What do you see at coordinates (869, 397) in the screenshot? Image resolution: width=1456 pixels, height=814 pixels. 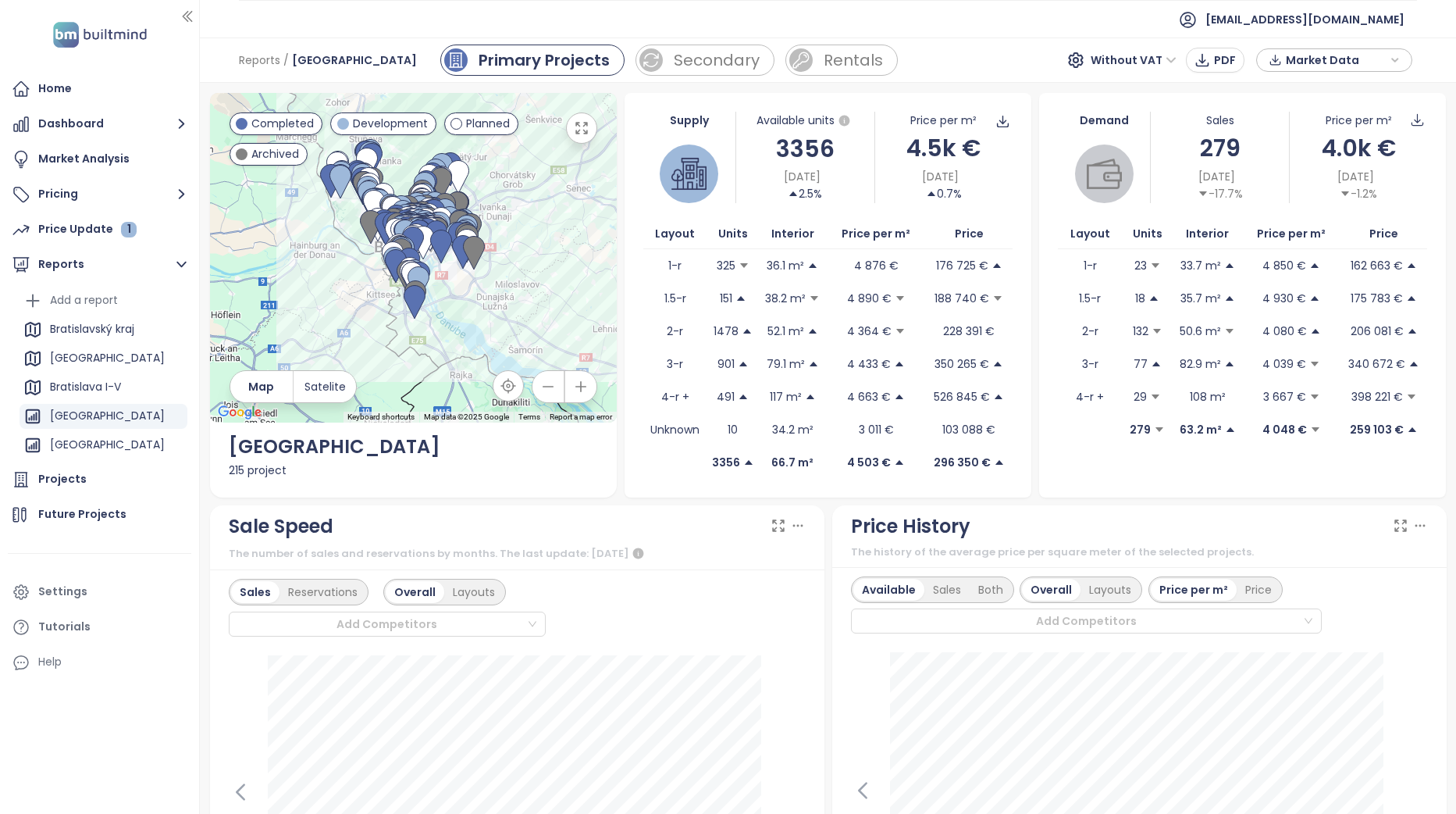 I see `p: 4 663 €` at bounding box center [869, 397].